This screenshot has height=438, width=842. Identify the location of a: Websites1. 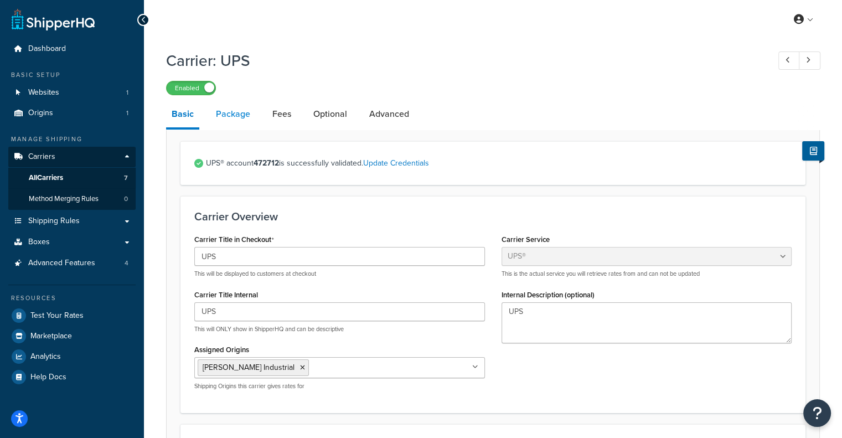
(72, 92).